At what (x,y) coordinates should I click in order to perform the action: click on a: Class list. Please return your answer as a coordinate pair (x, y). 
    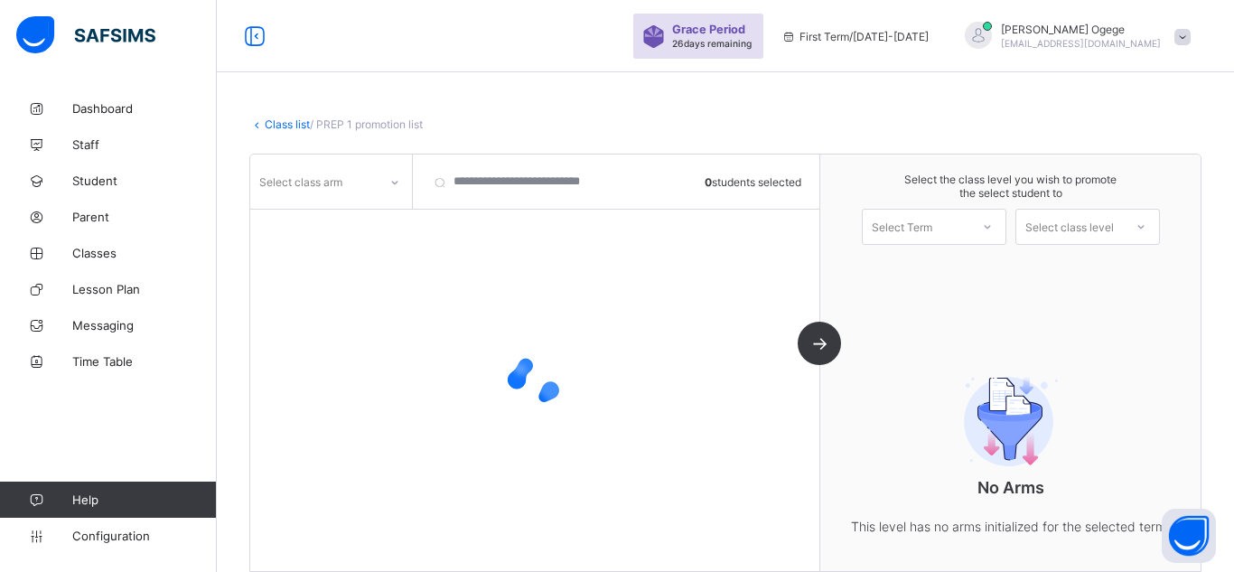
    Looking at the image, I should click on (287, 124).